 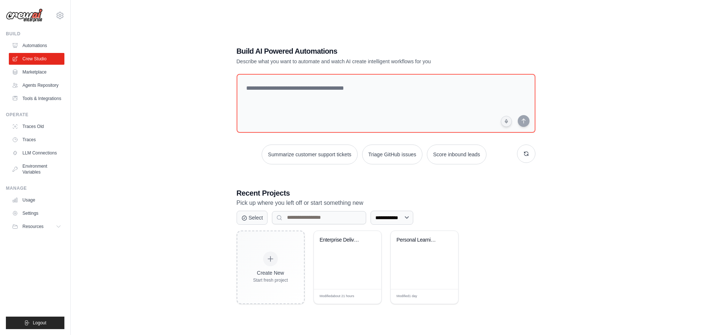 I want to click on p: Describe what you want to automate and watch AI create intelligent workflows for you, so click(x=360, y=61).